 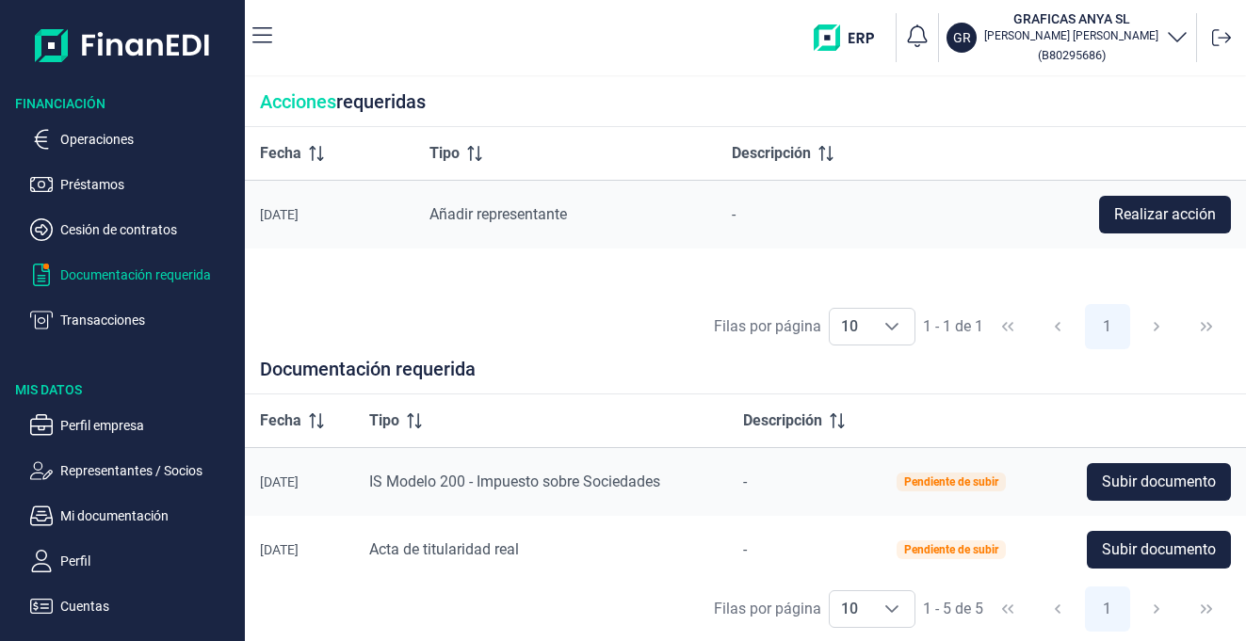 What do you see at coordinates (745, 102) in the screenshot?
I see `div: requeridas` at bounding box center [745, 102].